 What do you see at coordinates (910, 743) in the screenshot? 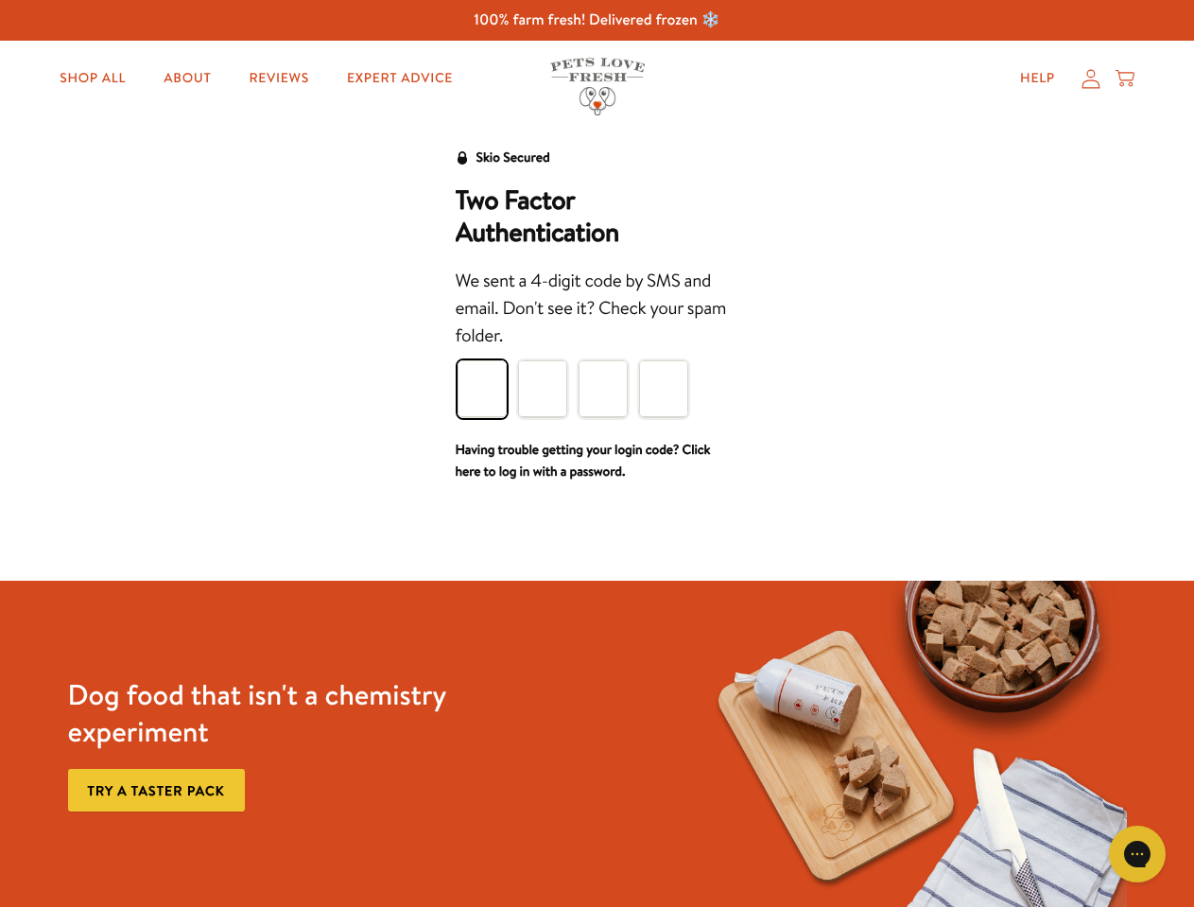
I see `img: Fussy` at bounding box center [910, 743].